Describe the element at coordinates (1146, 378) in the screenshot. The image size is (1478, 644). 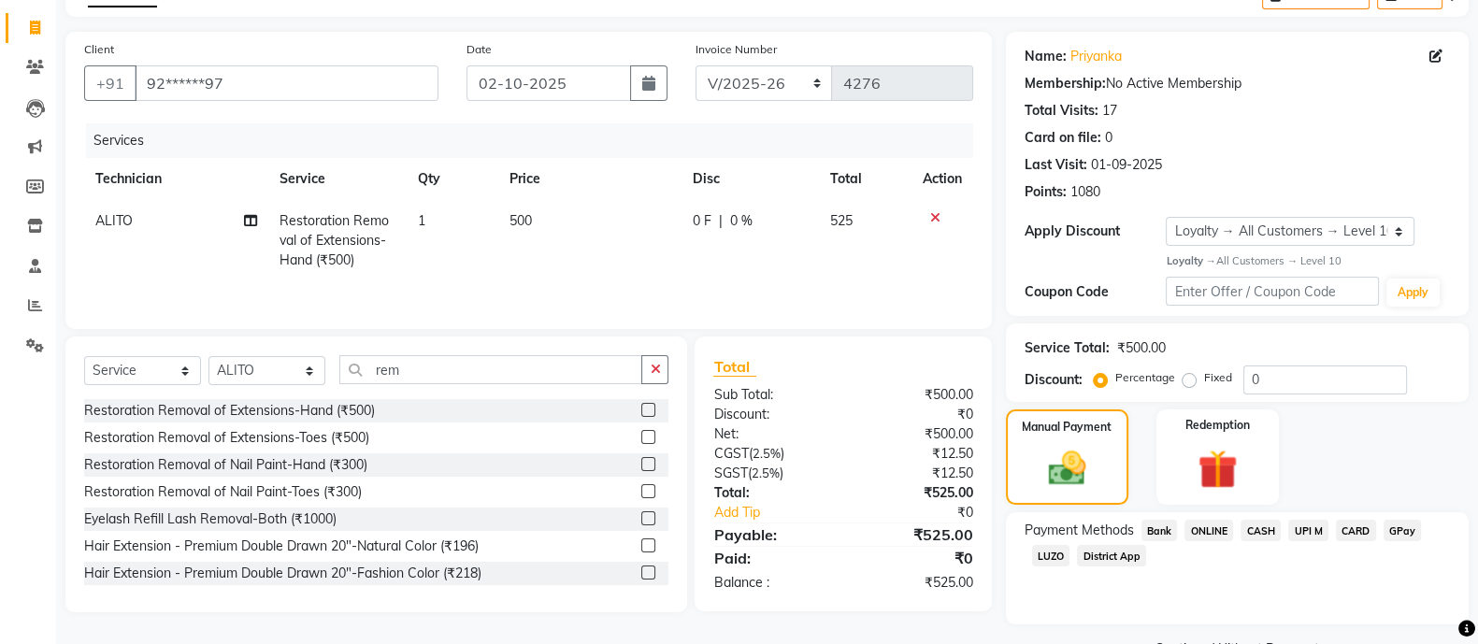
I see `label: Percentage` at that location.